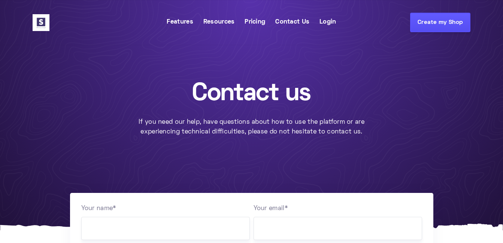 The image size is (503, 243). I want to click on a: Login, so click(327, 22).